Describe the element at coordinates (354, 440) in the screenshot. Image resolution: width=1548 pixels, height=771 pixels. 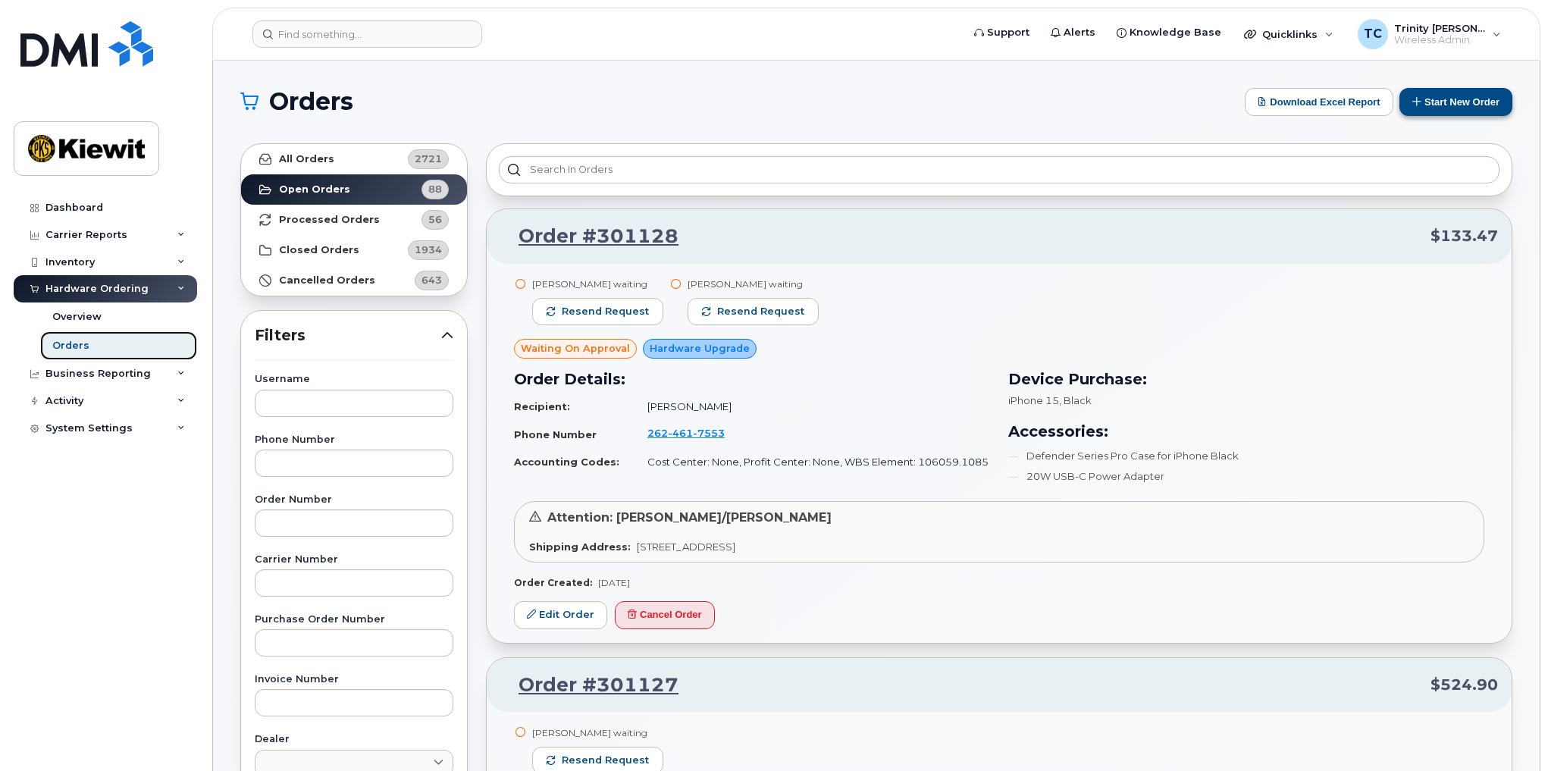
I see `label: Phone Number` at that location.